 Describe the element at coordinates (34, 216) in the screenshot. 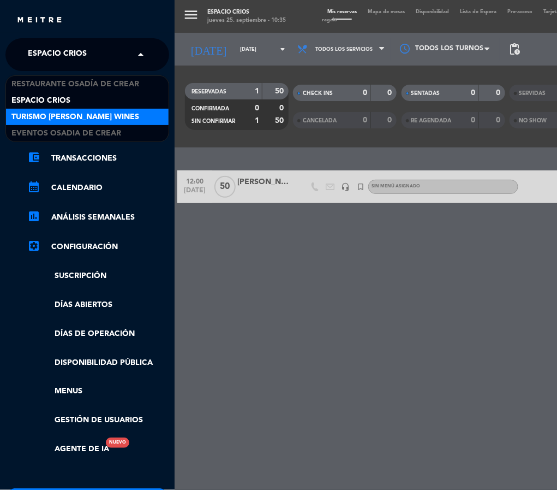

I see `i: assessment` at that location.